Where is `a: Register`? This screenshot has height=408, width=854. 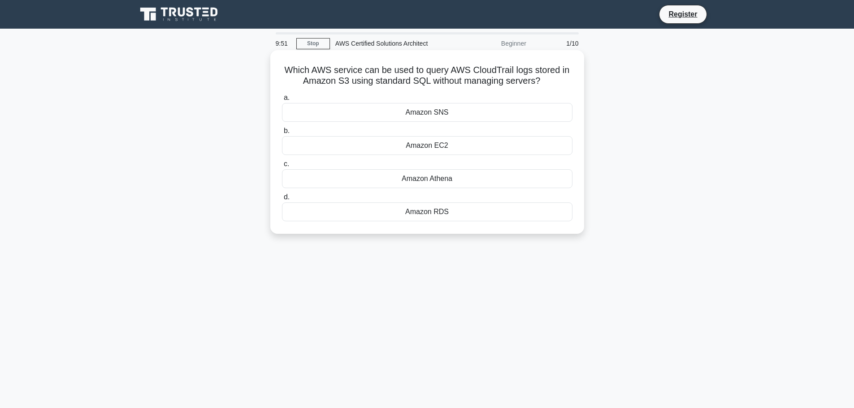 a: Register is located at coordinates (683, 14).